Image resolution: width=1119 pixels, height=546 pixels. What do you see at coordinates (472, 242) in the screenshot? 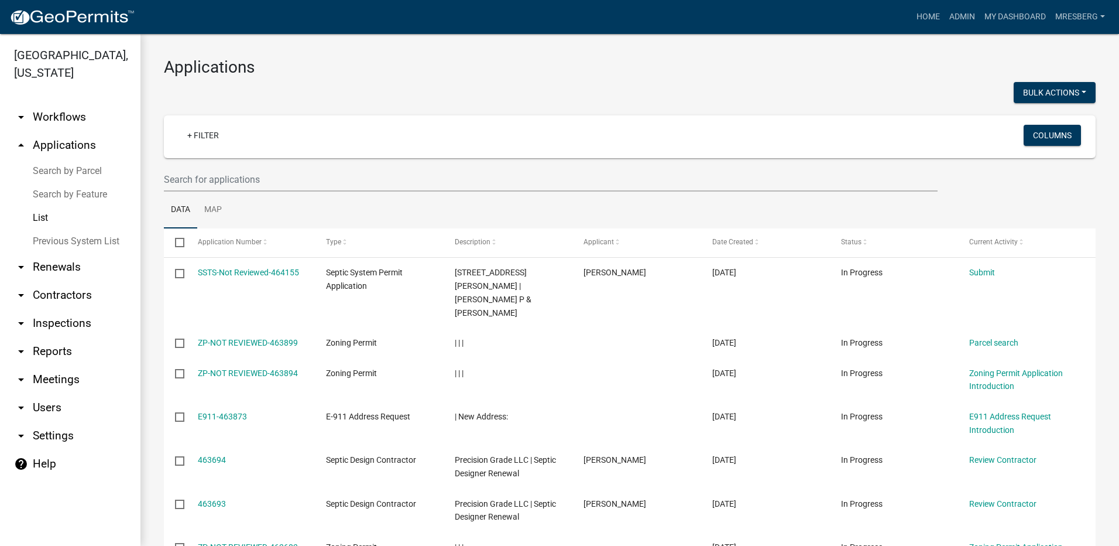
I see `span: Description` at bounding box center [472, 242].